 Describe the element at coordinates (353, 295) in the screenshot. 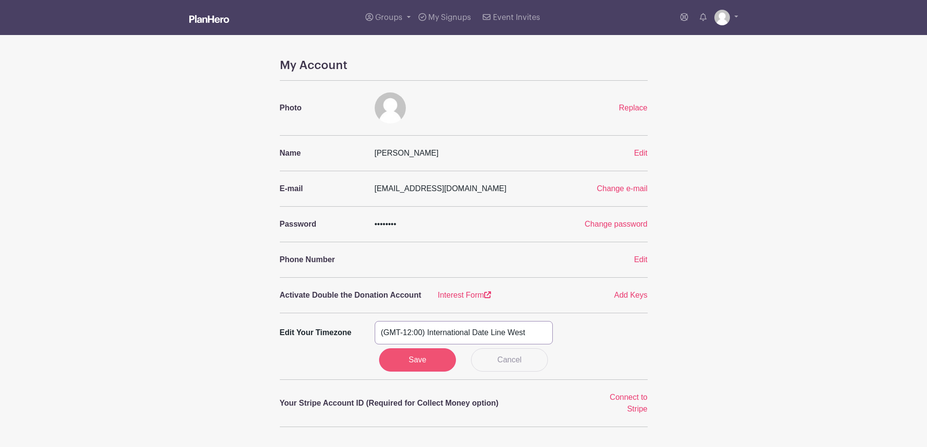

I see `p: Activate Double the Donation Account` at that location.